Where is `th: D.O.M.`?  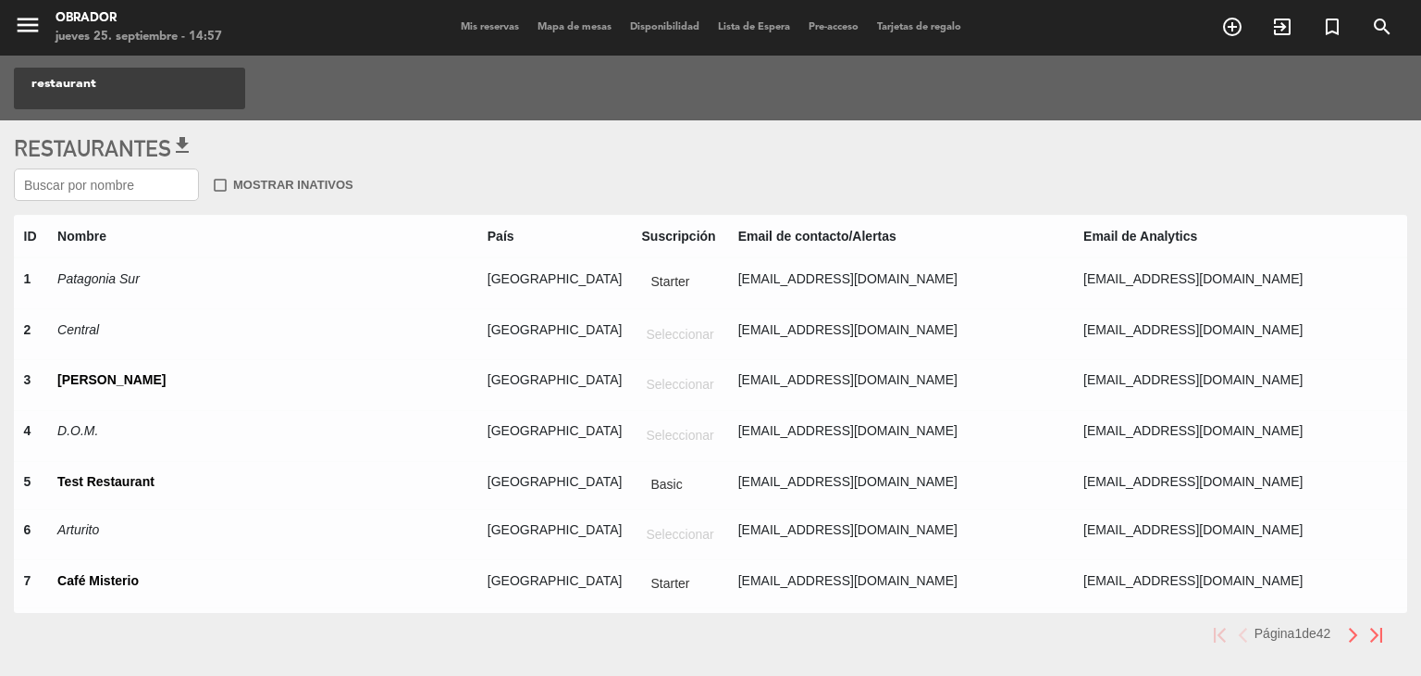 th: D.O.M. is located at coordinates (263, 435).